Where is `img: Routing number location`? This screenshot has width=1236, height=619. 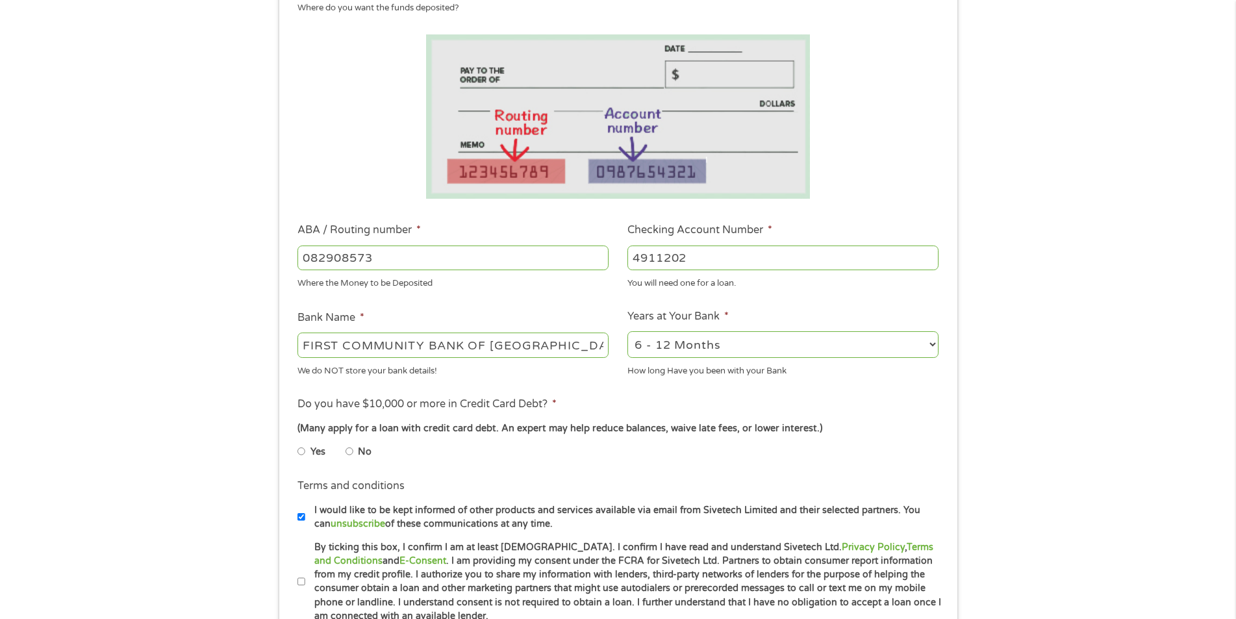
img: Routing number location is located at coordinates (618, 116).